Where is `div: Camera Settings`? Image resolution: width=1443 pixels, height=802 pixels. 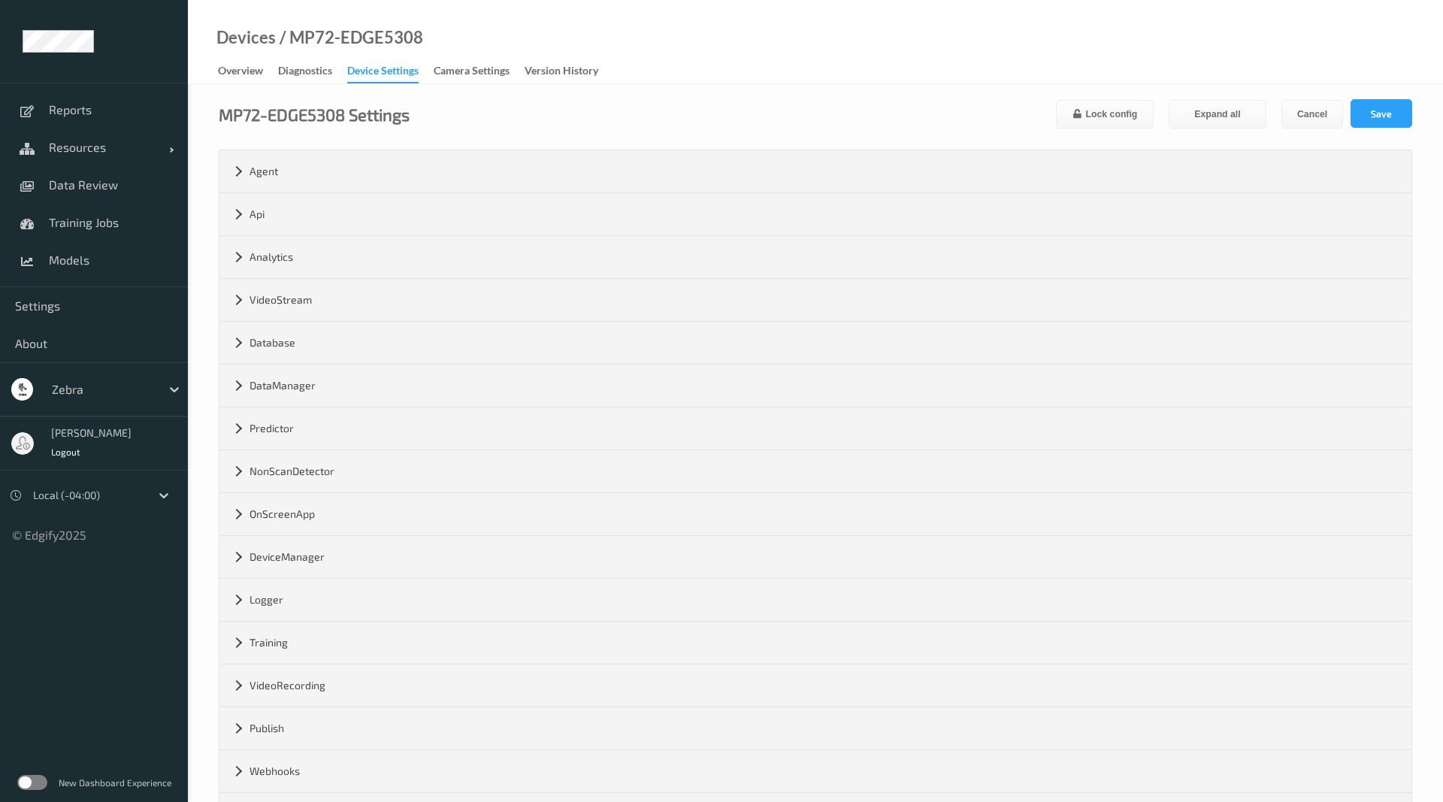
div: Camera Settings is located at coordinates (471, 72).